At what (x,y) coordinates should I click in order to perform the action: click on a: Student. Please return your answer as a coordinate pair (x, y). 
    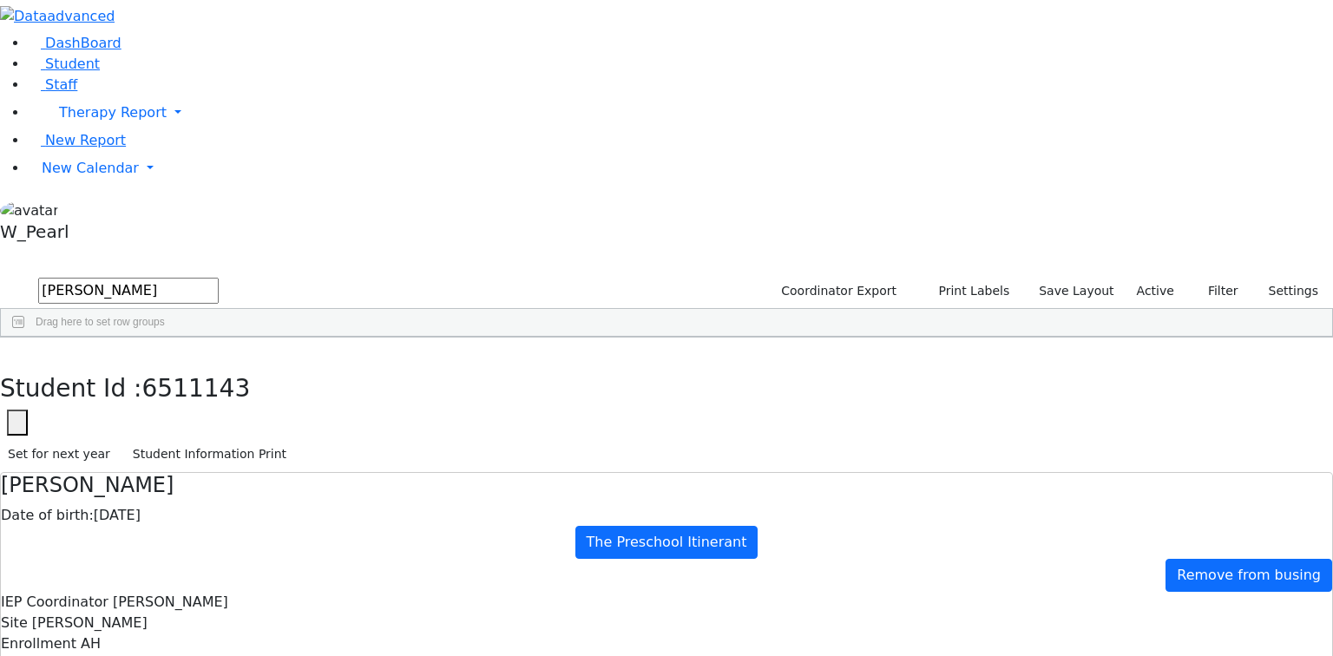
    Looking at the image, I should click on (63, 63).